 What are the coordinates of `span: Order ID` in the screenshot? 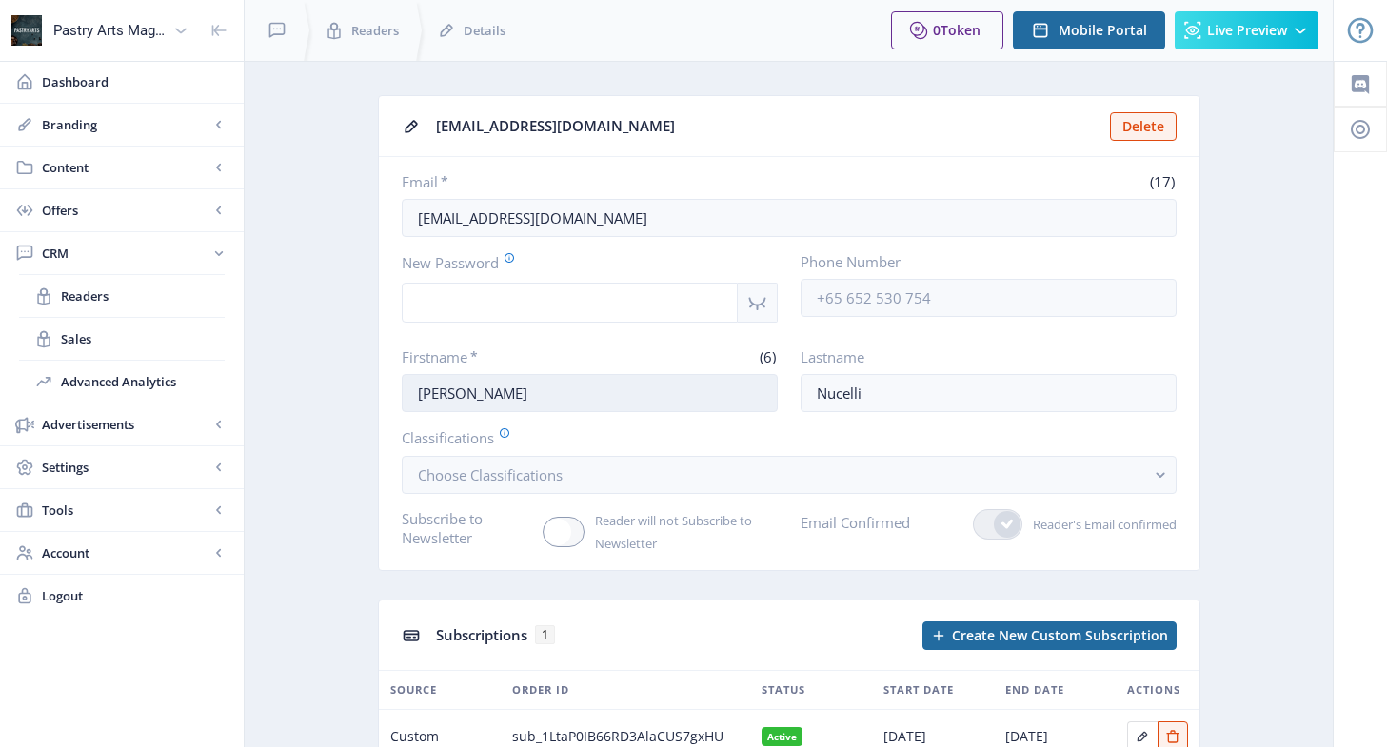 It's located at (541, 690).